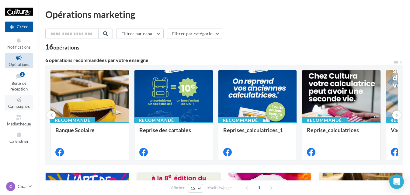 This screenshot has height=195, width=410. I want to click on div: Opérations marketing, so click(224, 14).